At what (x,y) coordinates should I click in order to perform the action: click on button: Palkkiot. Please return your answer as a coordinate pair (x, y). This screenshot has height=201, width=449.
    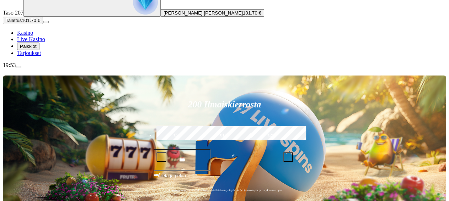
    Looking at the image, I should click on (28, 46).